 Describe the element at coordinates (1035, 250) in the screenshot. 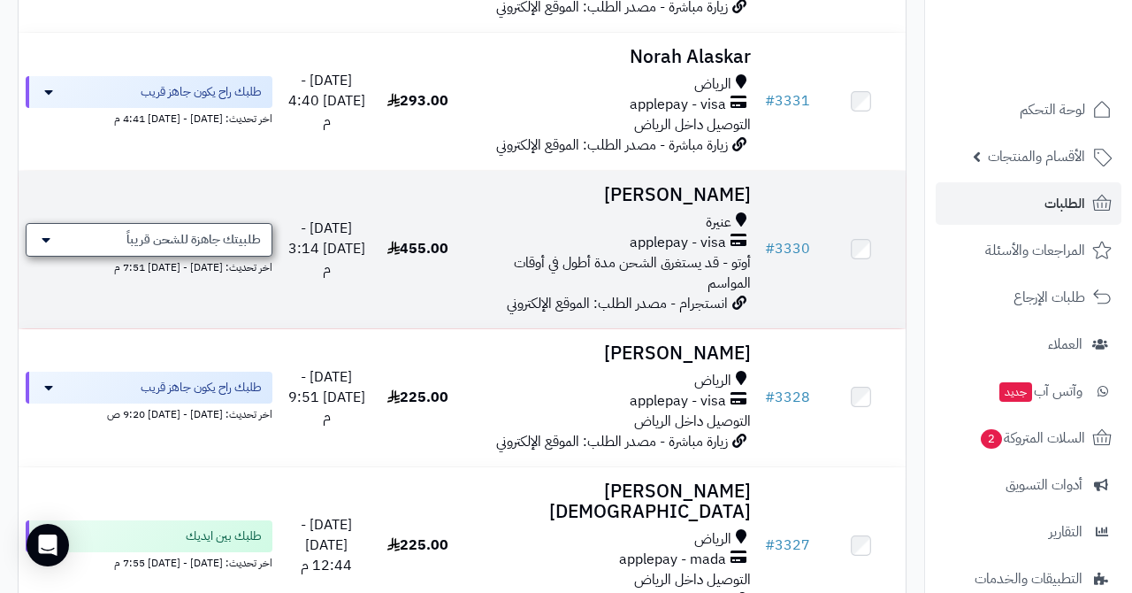

I see `span: المراجعات والأسئلة` at that location.